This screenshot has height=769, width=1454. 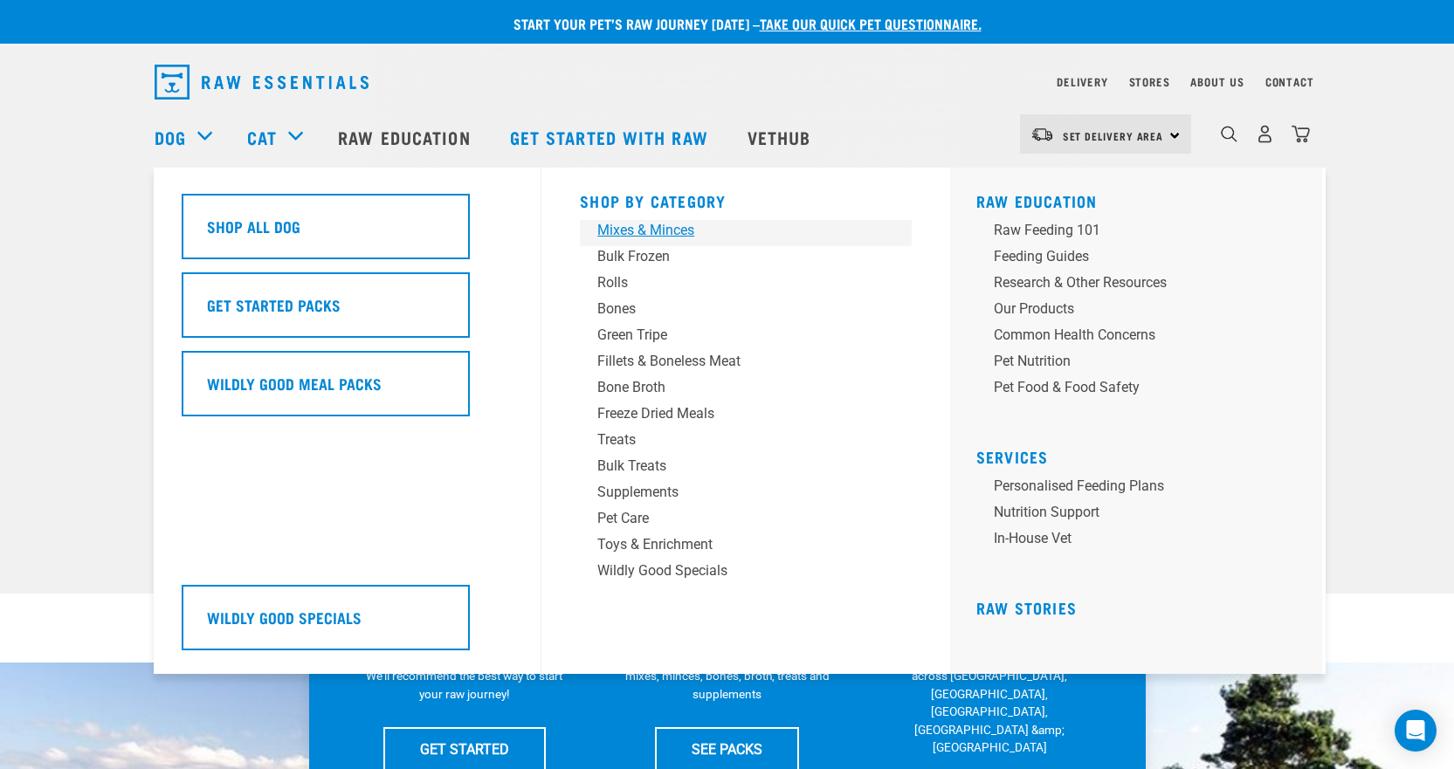 What do you see at coordinates (1142, 489) in the screenshot?
I see `a: Personalised Feeding Plans` at bounding box center [1142, 489].